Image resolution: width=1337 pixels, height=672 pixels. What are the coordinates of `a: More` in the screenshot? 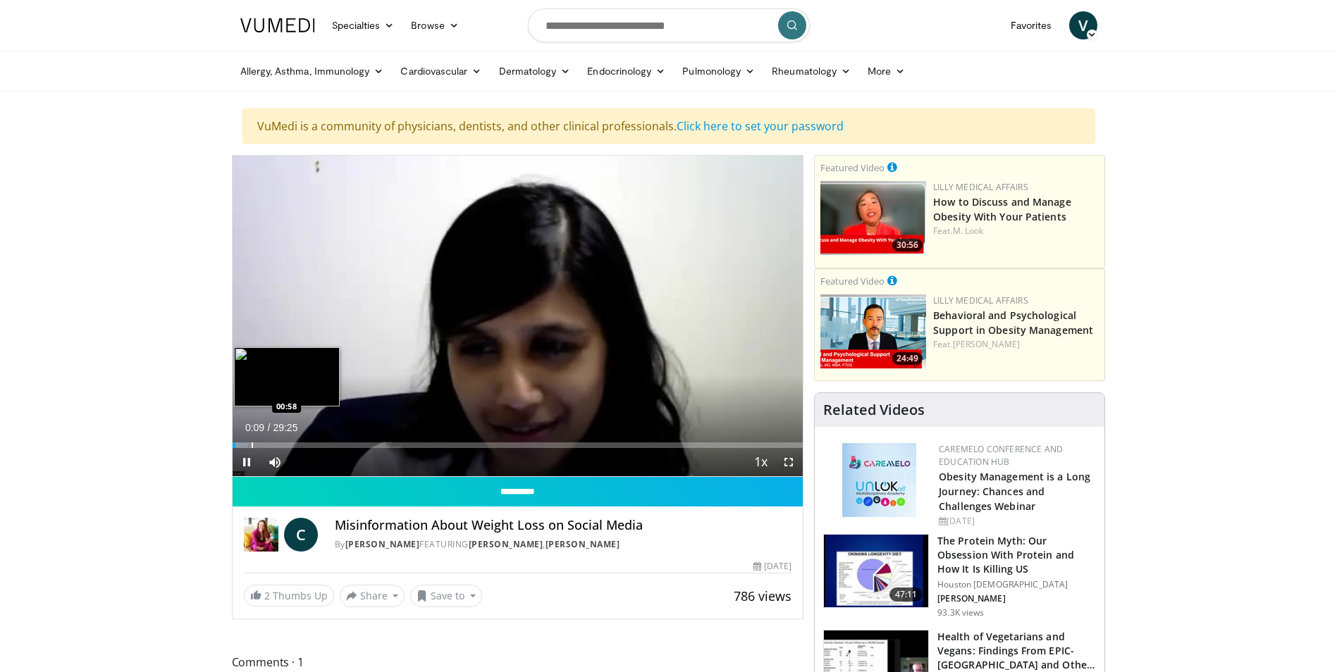 It's located at (886, 71).